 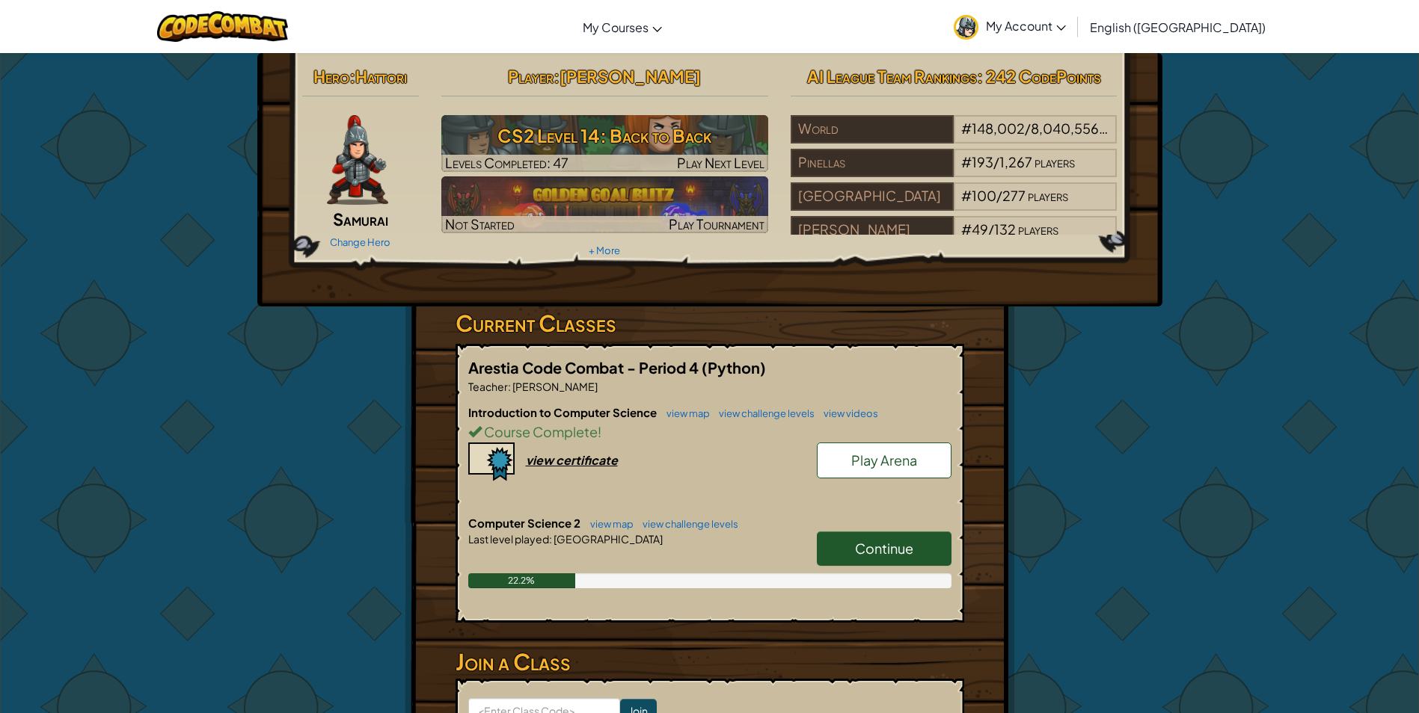 What do you see at coordinates (222, 26) in the screenshot?
I see `img: CodeCombat logo` at bounding box center [222, 26].